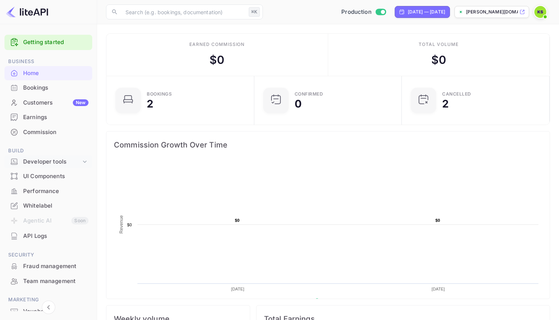 Image resolution: width=559 pixels, height=320 pixels. What do you see at coordinates (49, 307) in the screenshot?
I see `button: Collapse navigation` at bounding box center [49, 307].